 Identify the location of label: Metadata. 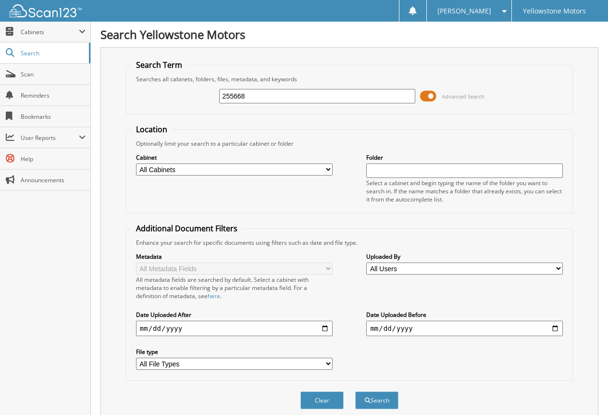
(234, 256).